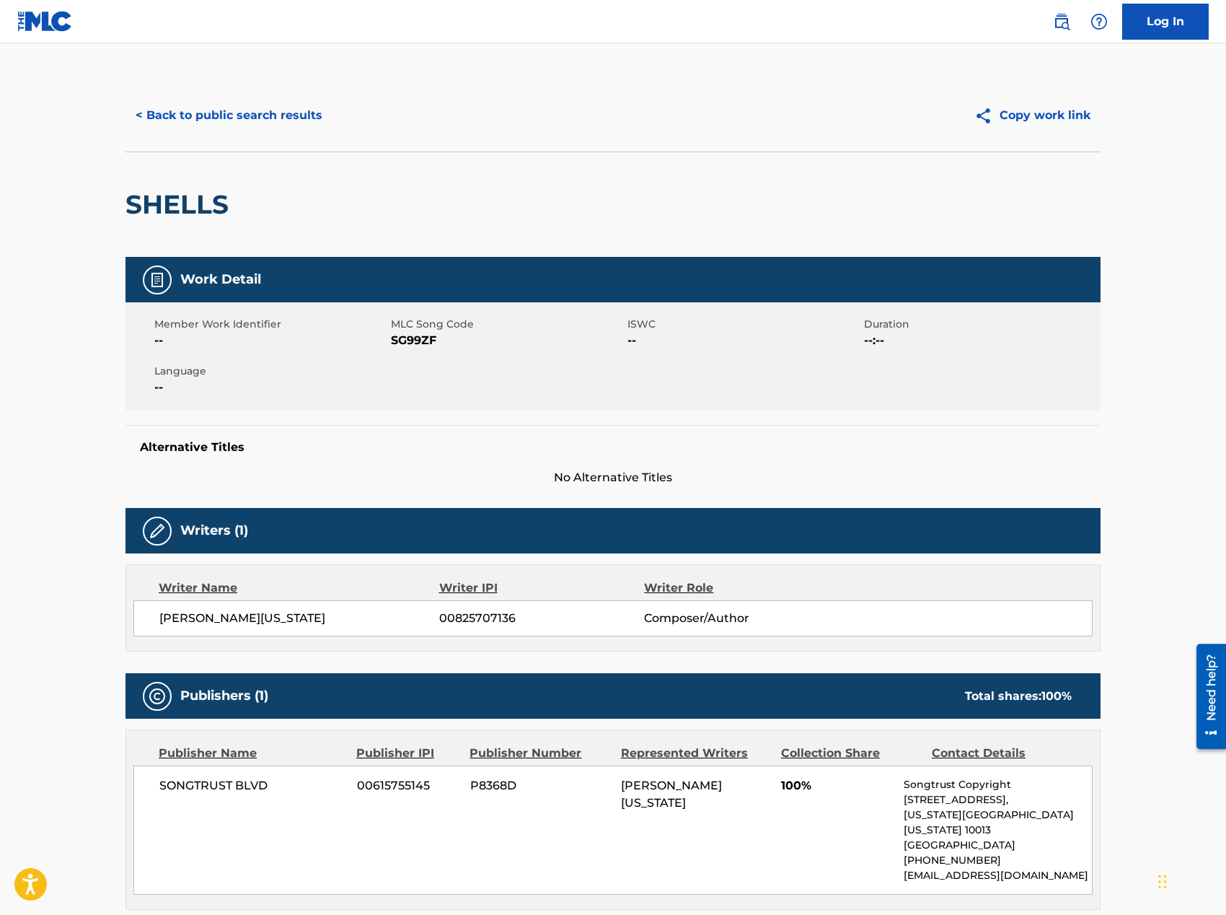 This screenshot has width=1226, height=915. I want to click on span: ISWC, so click(744, 324).